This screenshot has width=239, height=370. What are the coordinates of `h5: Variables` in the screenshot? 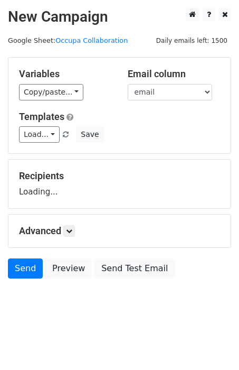 It's located at (66, 74).